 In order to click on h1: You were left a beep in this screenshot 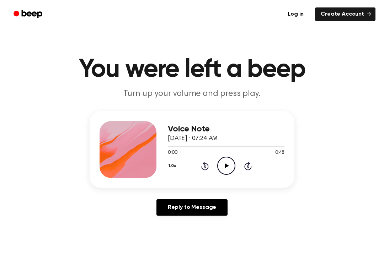, I will do `click(192, 70)`.